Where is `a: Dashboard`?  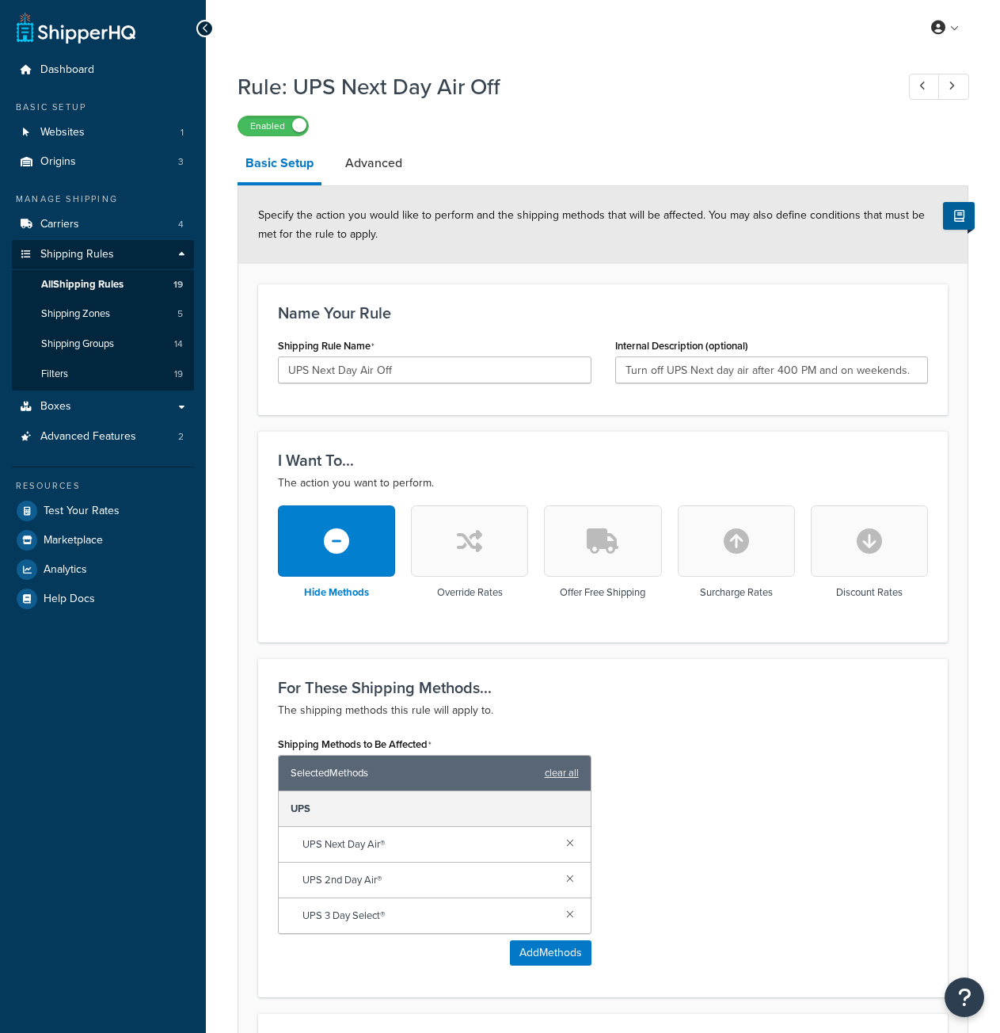 a: Dashboard is located at coordinates (103, 70).